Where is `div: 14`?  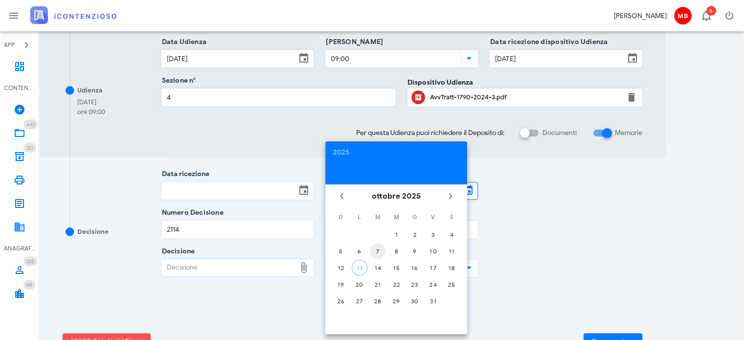
div: 14 is located at coordinates (378, 268).